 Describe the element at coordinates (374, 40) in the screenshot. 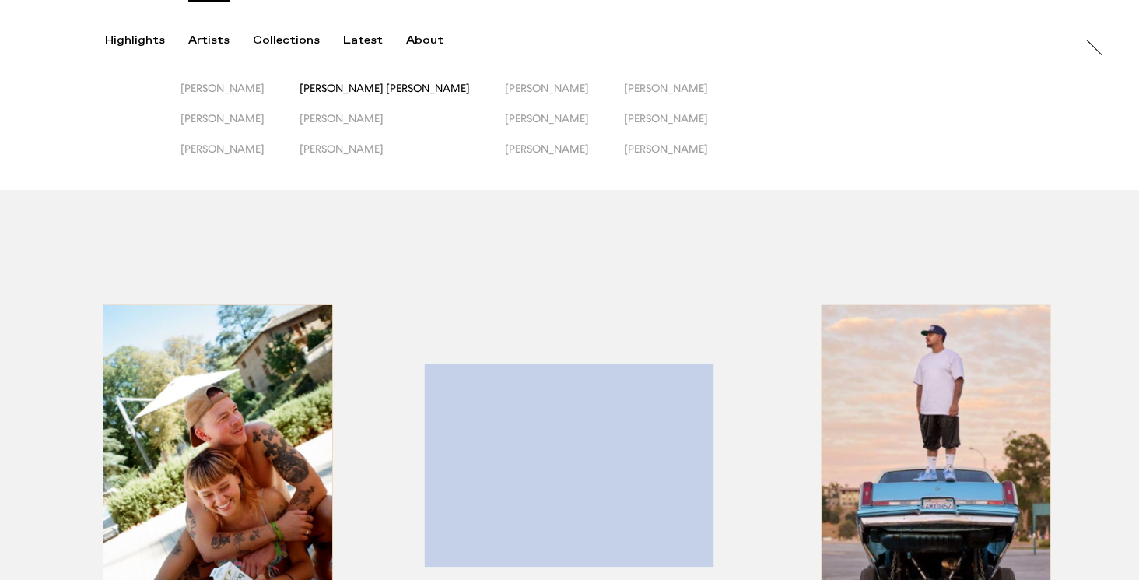

I see `button: Latest` at that location.